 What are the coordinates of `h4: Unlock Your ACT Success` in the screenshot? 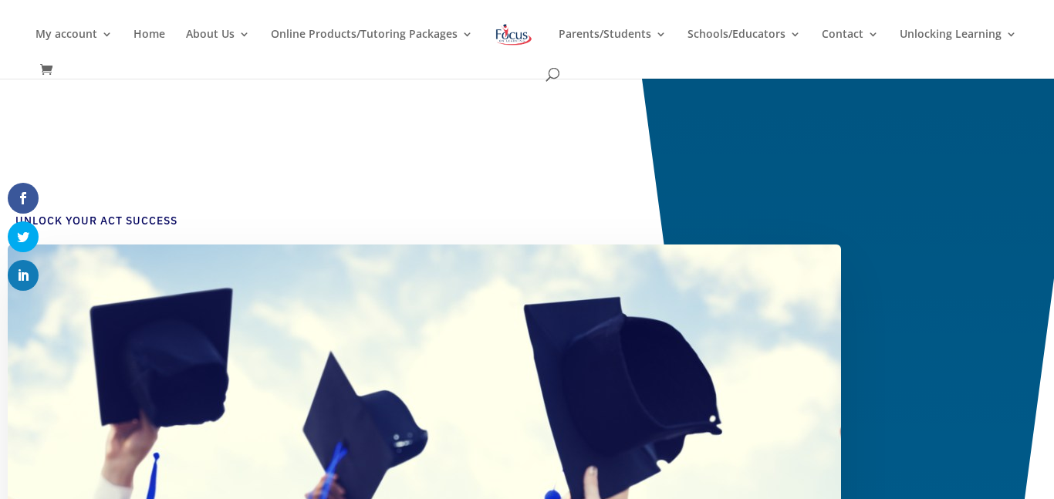 It's located at (417, 225).